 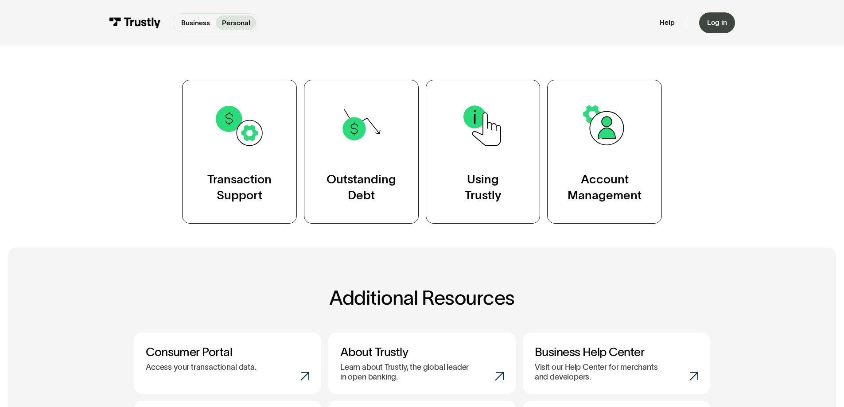 What do you see at coordinates (361, 188) in the screenshot?
I see `div: Outstanding Debt` at bounding box center [361, 188].